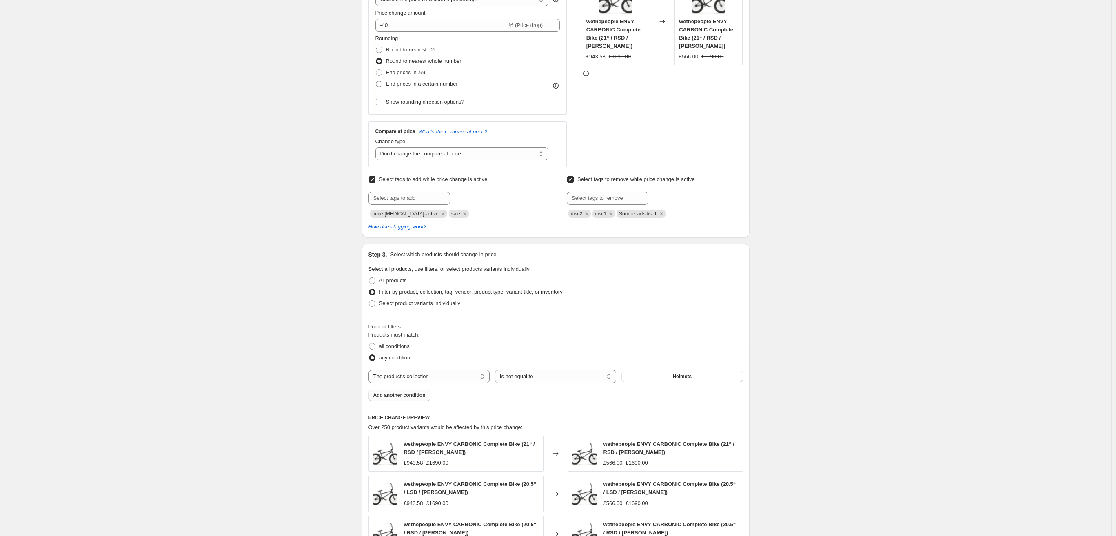 This screenshot has width=1116, height=536. What do you see at coordinates (636, 179) in the screenshot?
I see `span: Select tags to remove while price change is active` at bounding box center [636, 179].